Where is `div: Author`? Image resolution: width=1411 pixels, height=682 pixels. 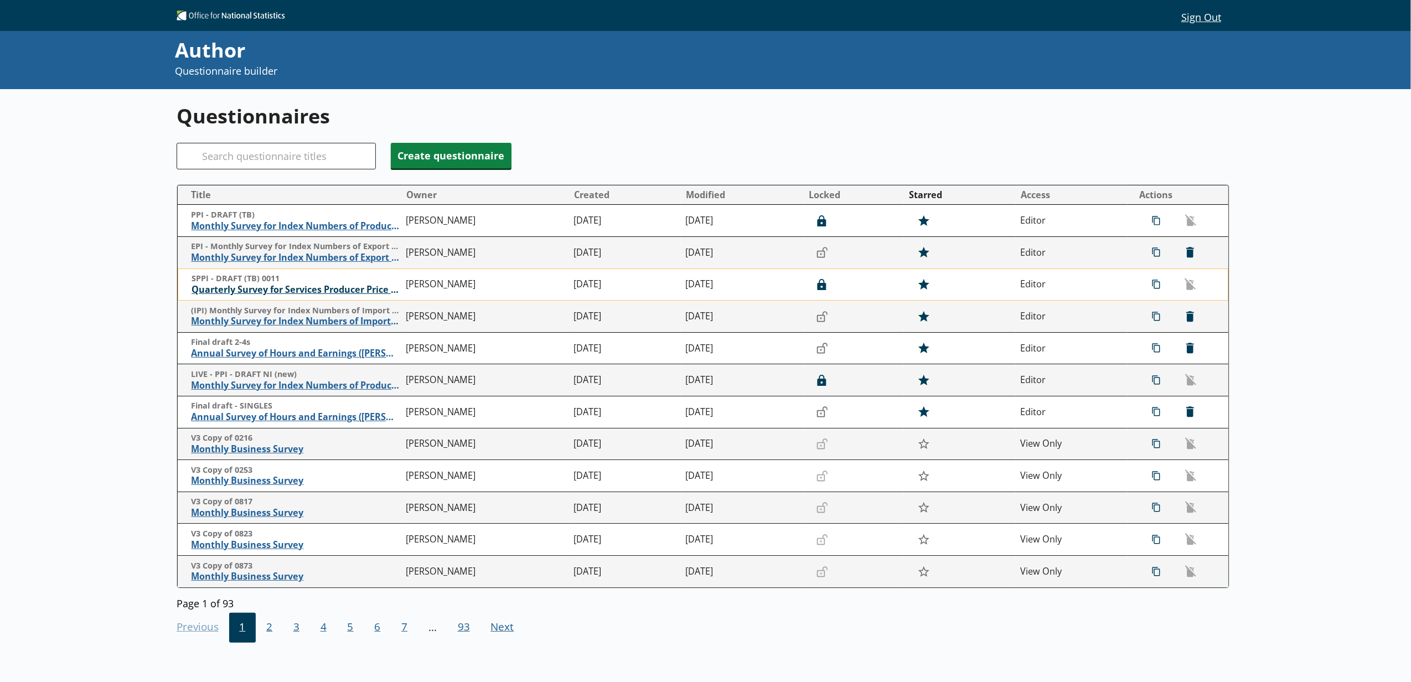 div: Author is located at coordinates (565, 50).